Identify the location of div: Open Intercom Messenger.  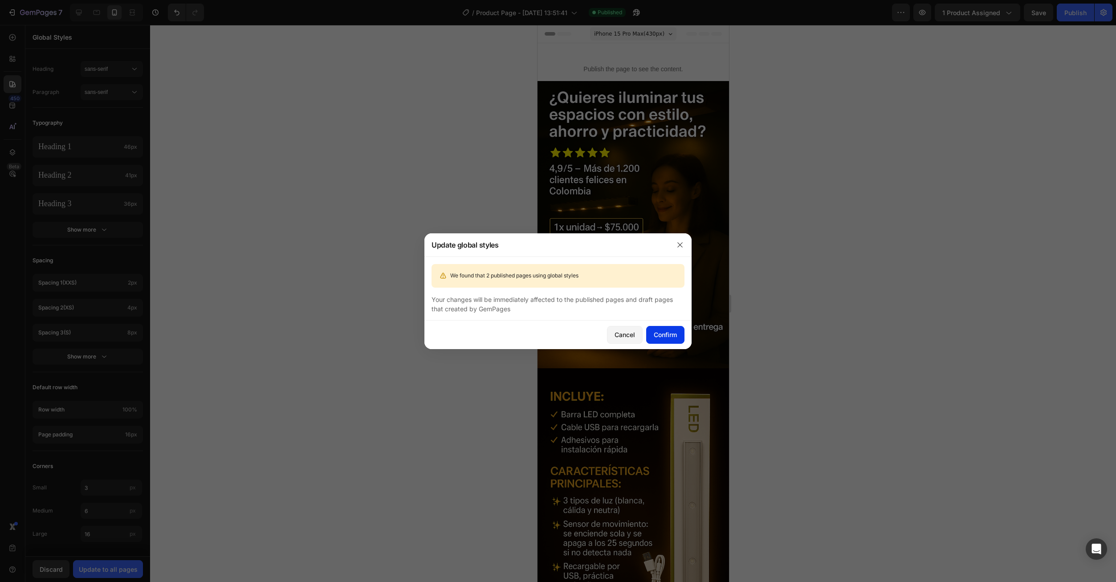
(1096, 549).